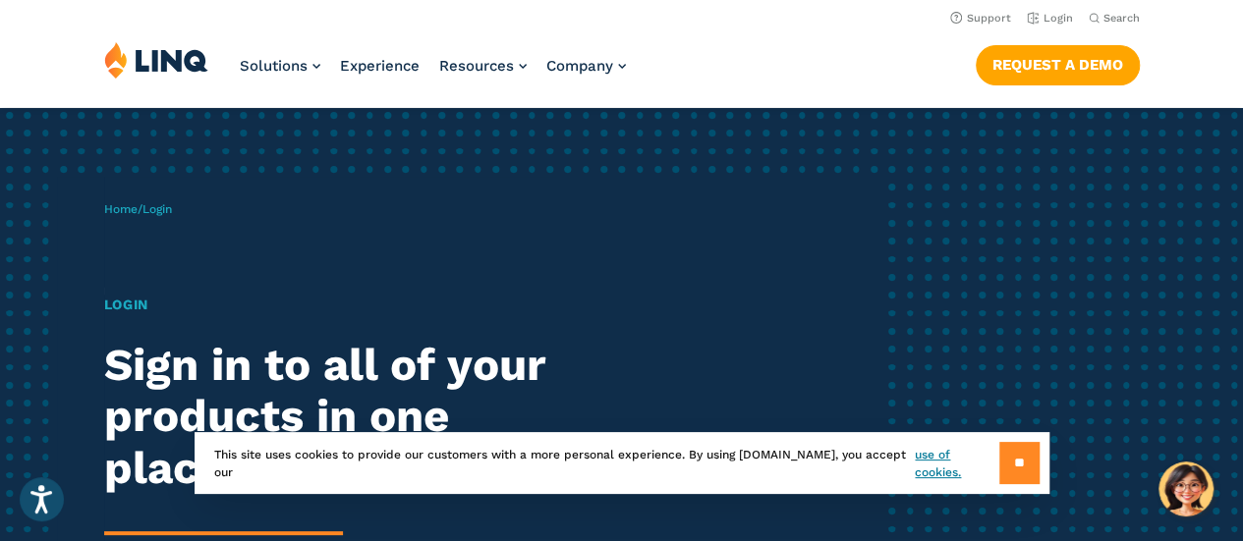 The image size is (1243, 541). I want to click on a: Home, so click(121, 209).